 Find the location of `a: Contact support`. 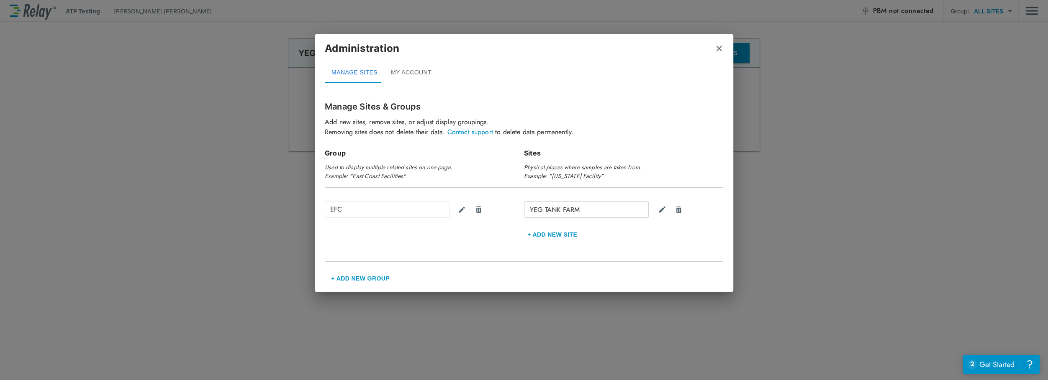

a: Contact support is located at coordinates (470, 132).